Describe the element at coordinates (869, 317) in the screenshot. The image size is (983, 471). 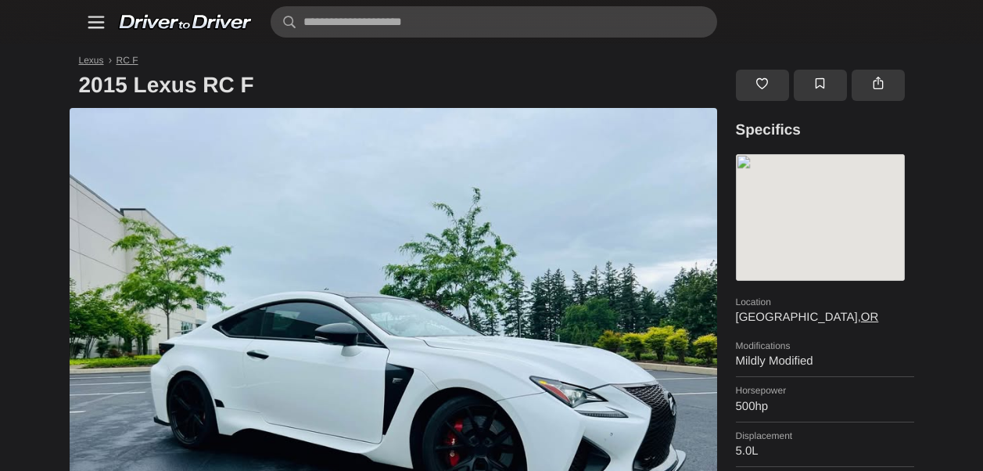
I see `a: OR` at that location.